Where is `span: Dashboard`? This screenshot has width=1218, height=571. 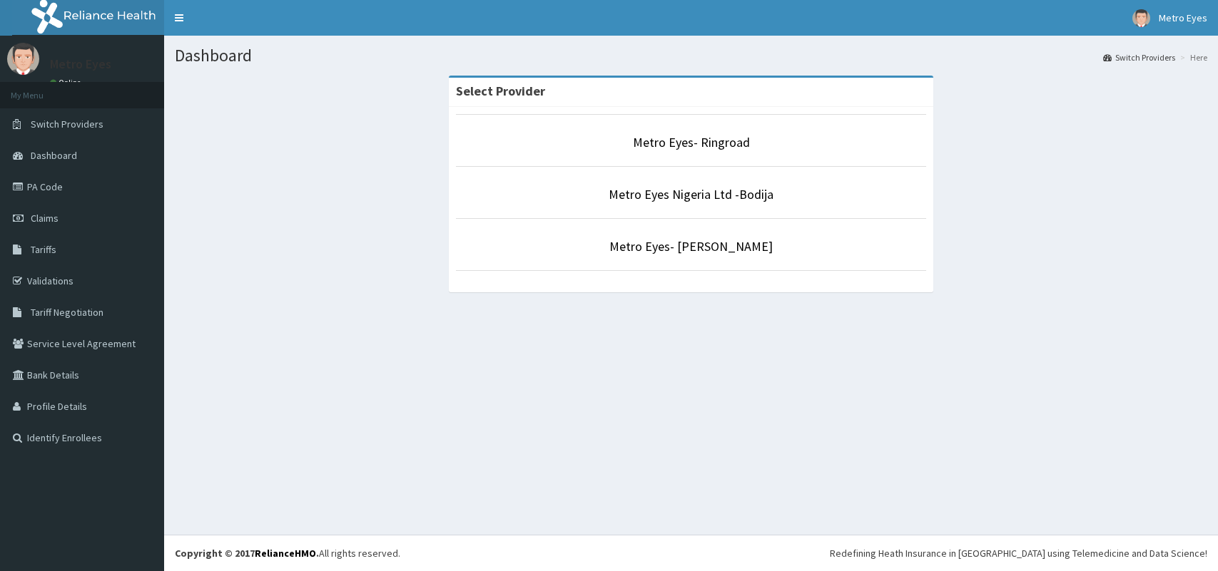 span: Dashboard is located at coordinates (53, 155).